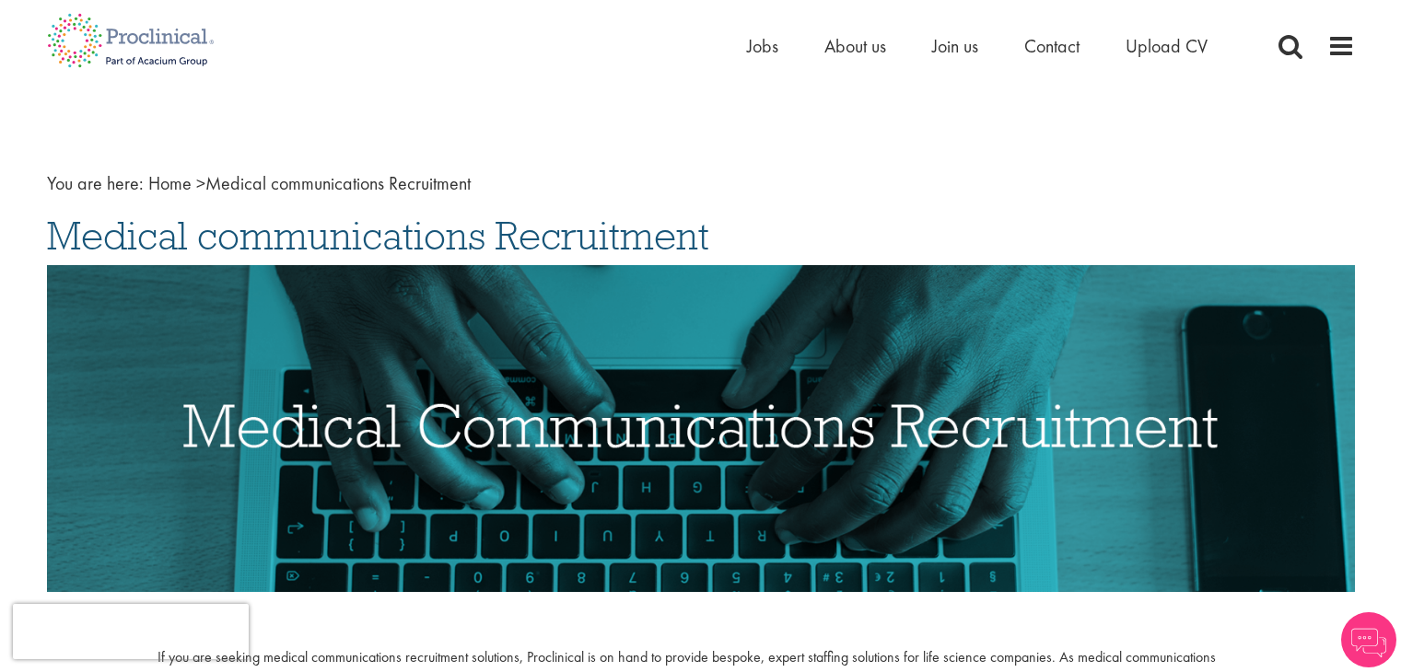 The height and width of the screenshot is (672, 1401). I want to click on span: Contact, so click(1052, 46).